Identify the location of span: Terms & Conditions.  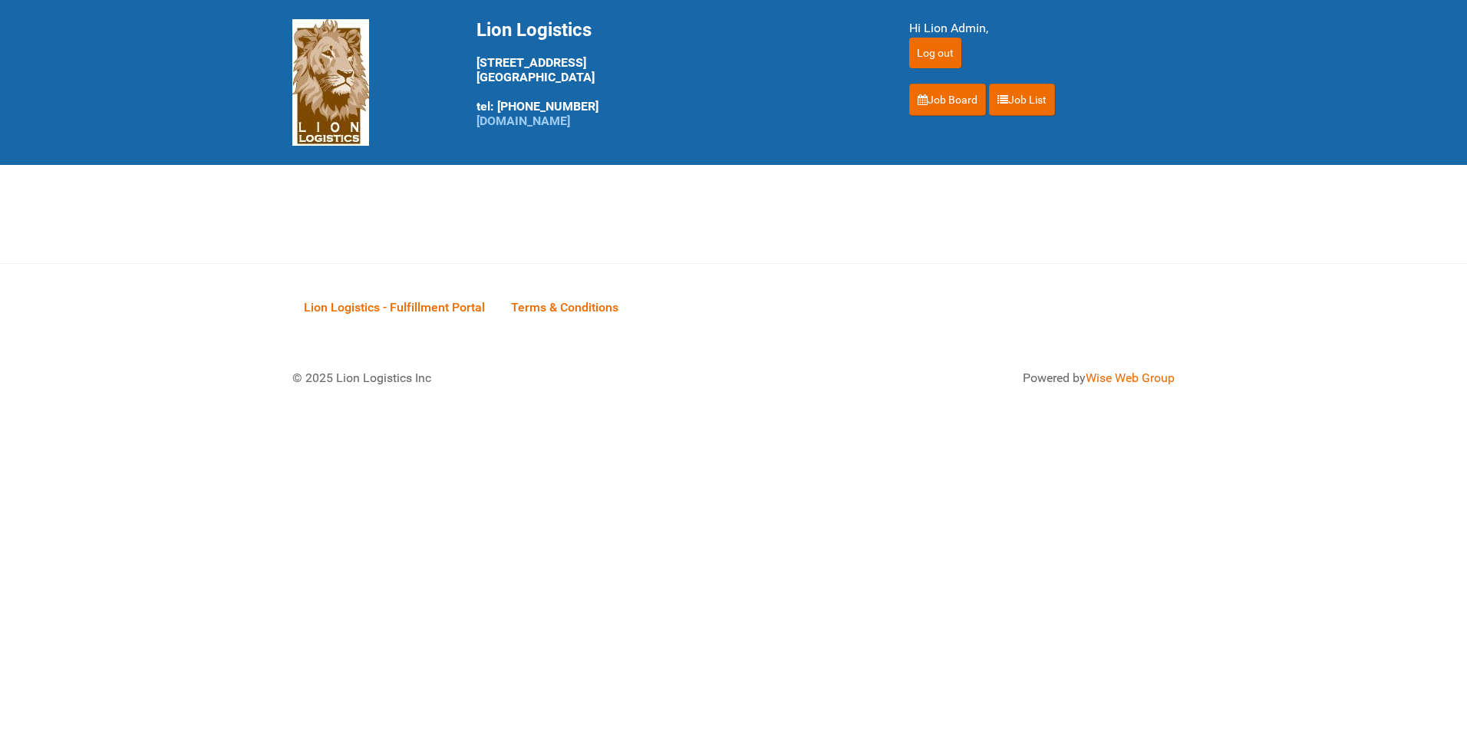
(565, 307).